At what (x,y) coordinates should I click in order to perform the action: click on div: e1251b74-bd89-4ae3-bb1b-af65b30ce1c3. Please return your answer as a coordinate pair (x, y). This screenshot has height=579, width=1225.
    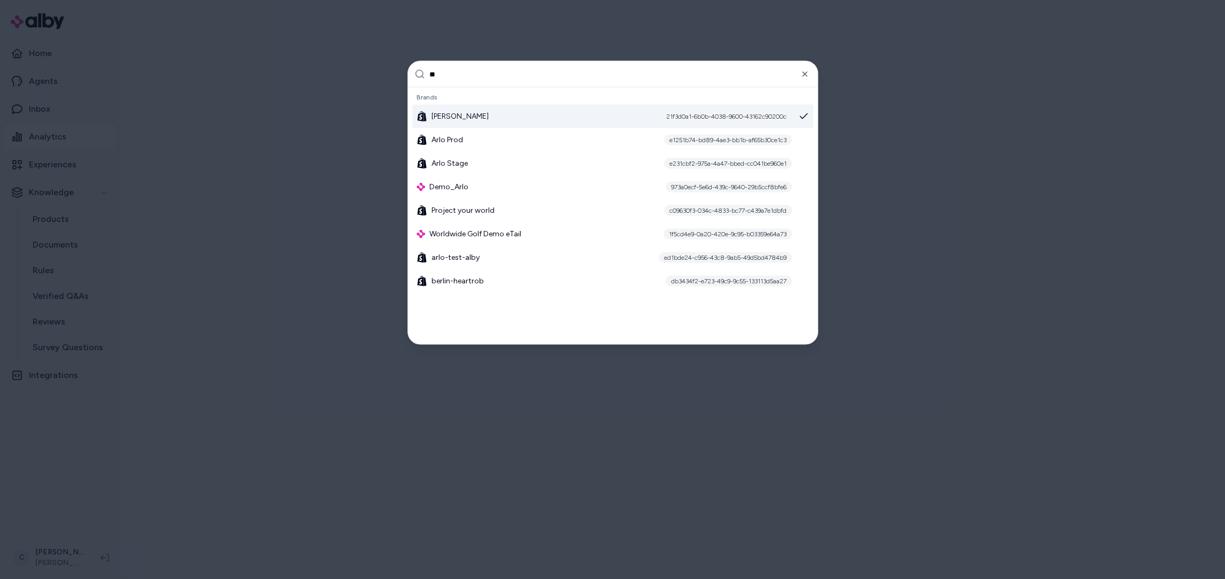
    Looking at the image, I should click on (728, 140).